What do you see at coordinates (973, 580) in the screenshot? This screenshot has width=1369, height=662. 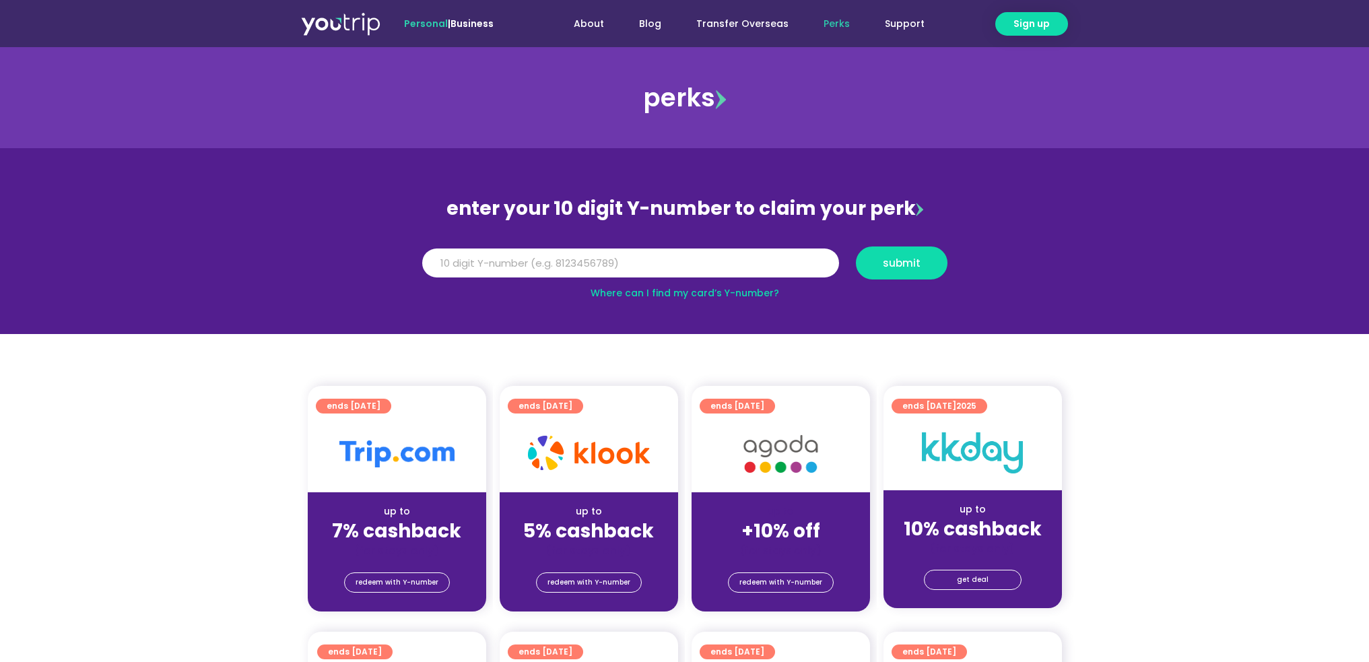 I see `span: get deal` at bounding box center [973, 580].